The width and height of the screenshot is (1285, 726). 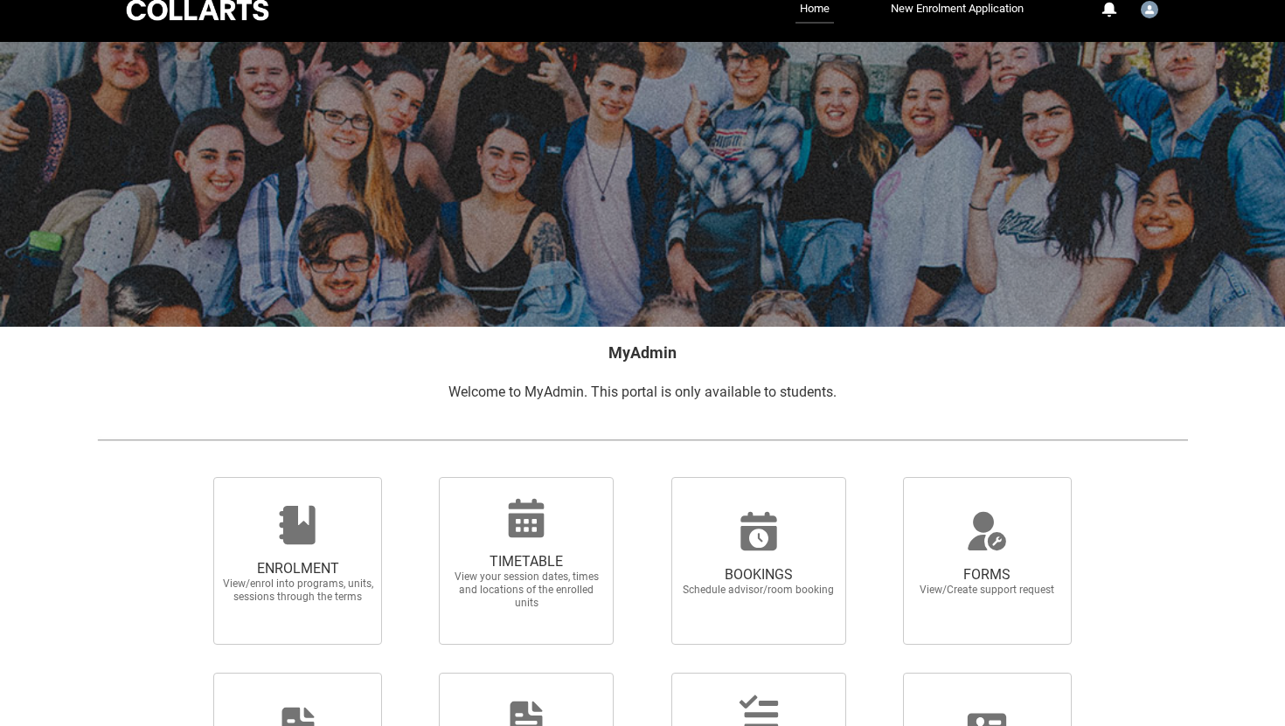 I want to click on span: BOOKINGS, so click(x=759, y=575).